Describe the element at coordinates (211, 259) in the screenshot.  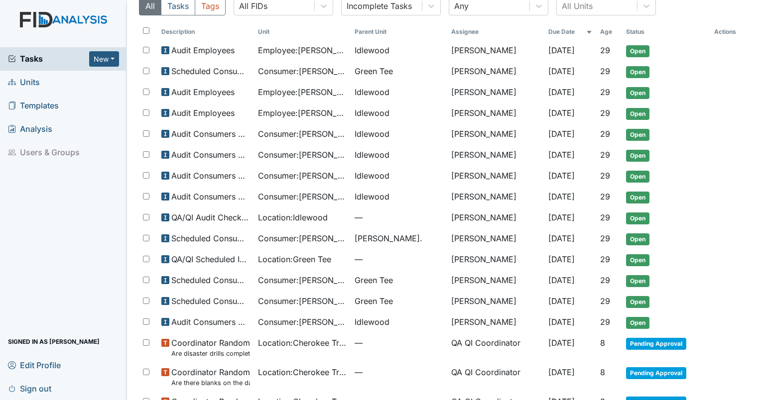
I see `span: QA/QI Scheduled Inspection` at that location.